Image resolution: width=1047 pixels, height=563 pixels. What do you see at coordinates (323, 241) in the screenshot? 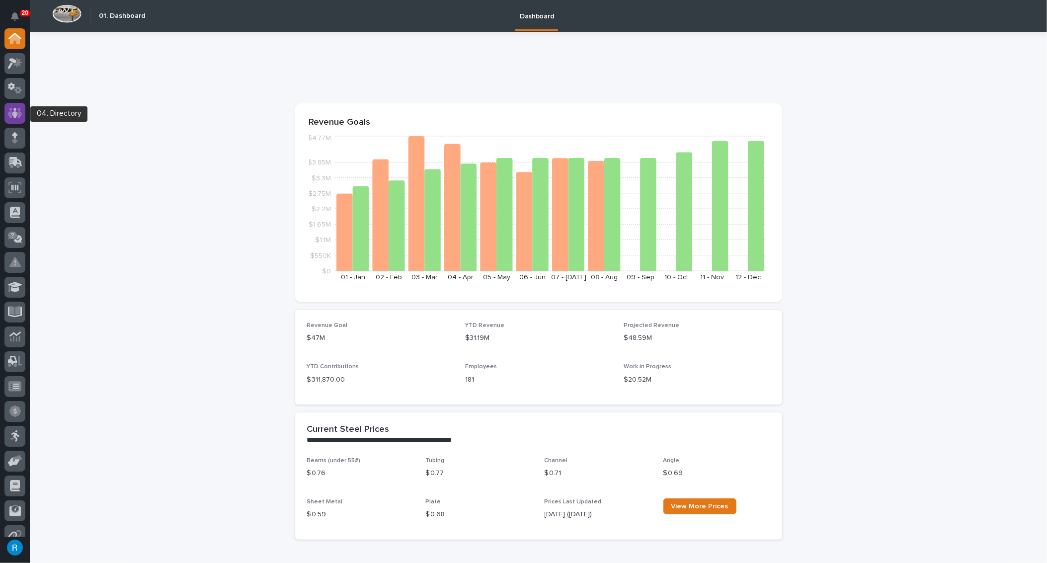
I see `tspan: $1.1M` at bounding box center [323, 241].